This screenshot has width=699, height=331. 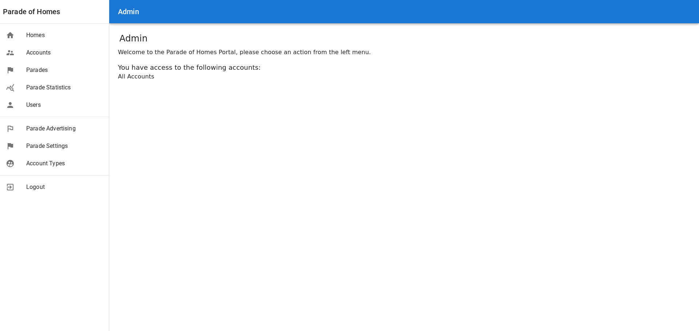 I want to click on span: Parades, so click(x=64, y=70).